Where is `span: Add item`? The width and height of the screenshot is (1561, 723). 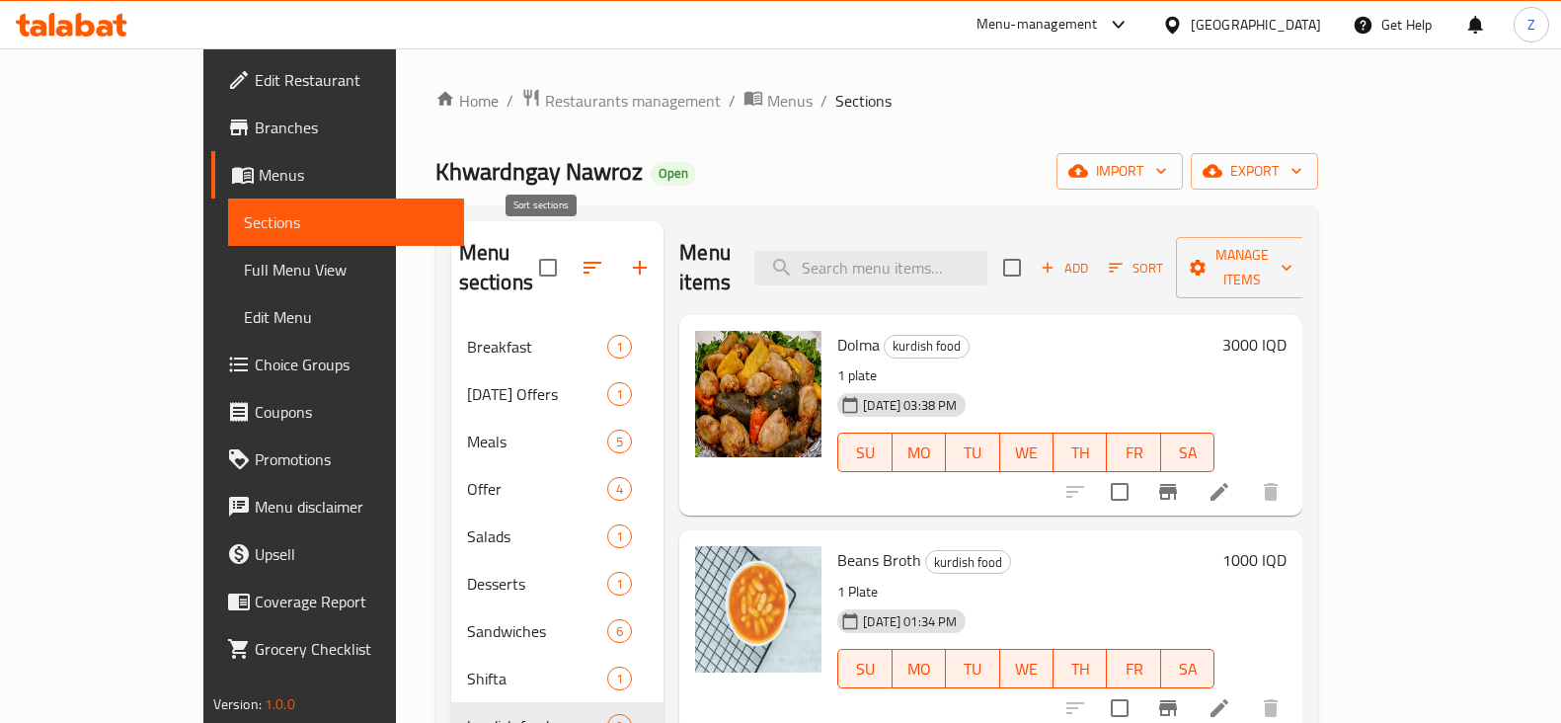 span: Add item is located at coordinates (1064, 268).